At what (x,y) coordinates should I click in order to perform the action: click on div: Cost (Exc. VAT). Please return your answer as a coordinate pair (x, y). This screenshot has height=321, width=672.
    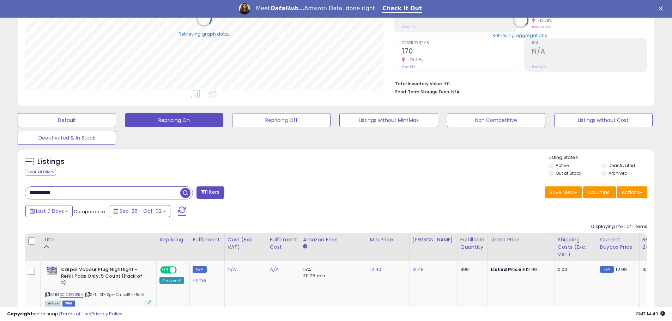
    Looking at the image, I should click on (246, 244).